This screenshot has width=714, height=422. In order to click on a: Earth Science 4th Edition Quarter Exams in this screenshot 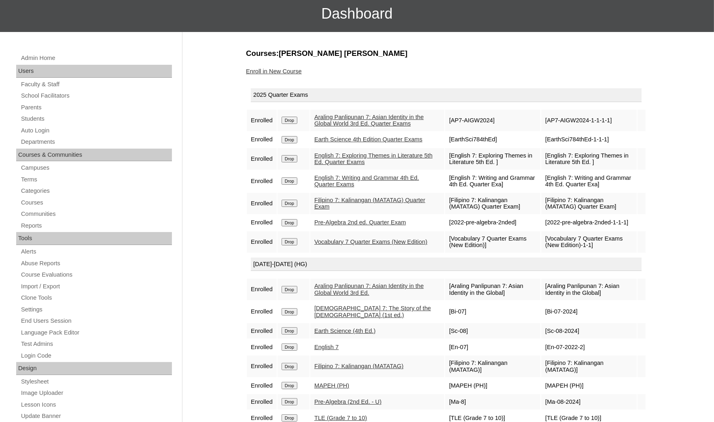, I will do `click(368, 139)`.